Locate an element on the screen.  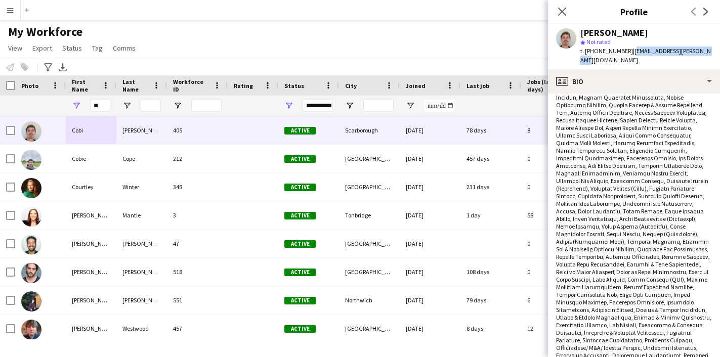
div: 47 is located at coordinates (197, 243).